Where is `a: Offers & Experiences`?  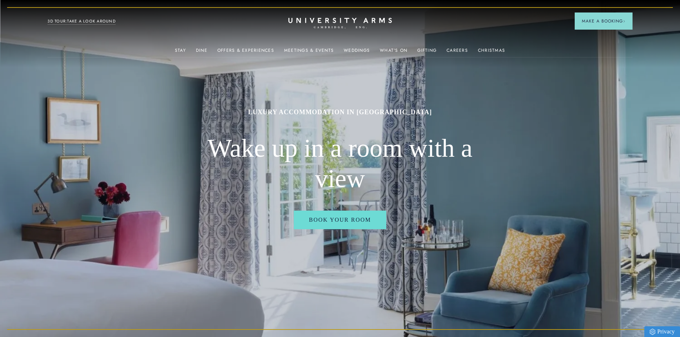
a: Offers & Experiences is located at coordinates (246, 52).